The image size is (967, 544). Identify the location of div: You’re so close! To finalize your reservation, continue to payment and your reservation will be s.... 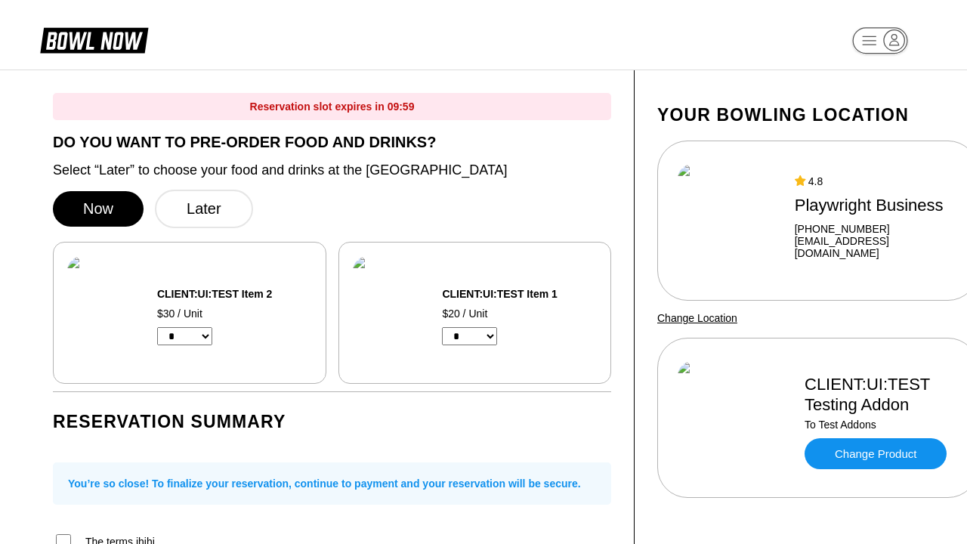
(332, 484).